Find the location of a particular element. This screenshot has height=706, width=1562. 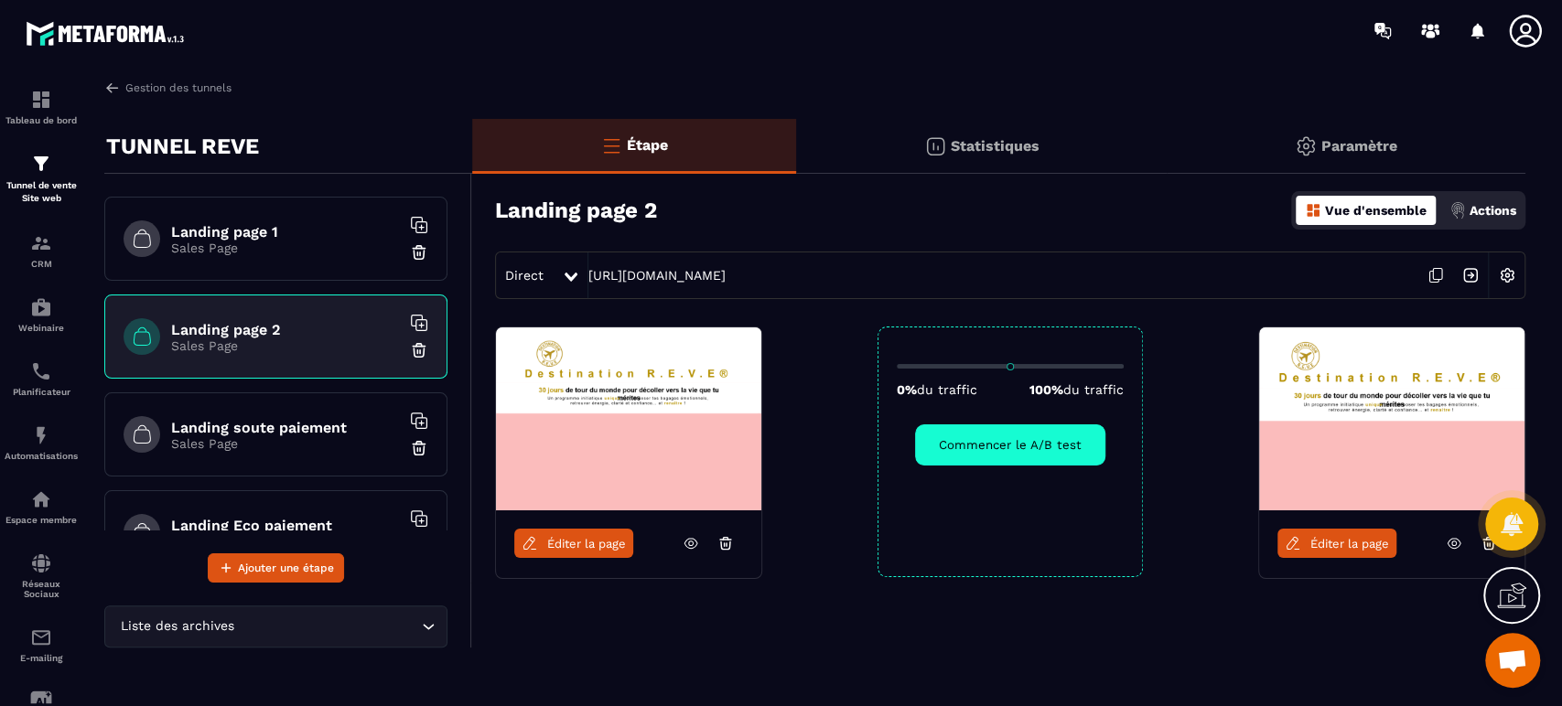

h6: Landing page 2 is located at coordinates (286, 329).